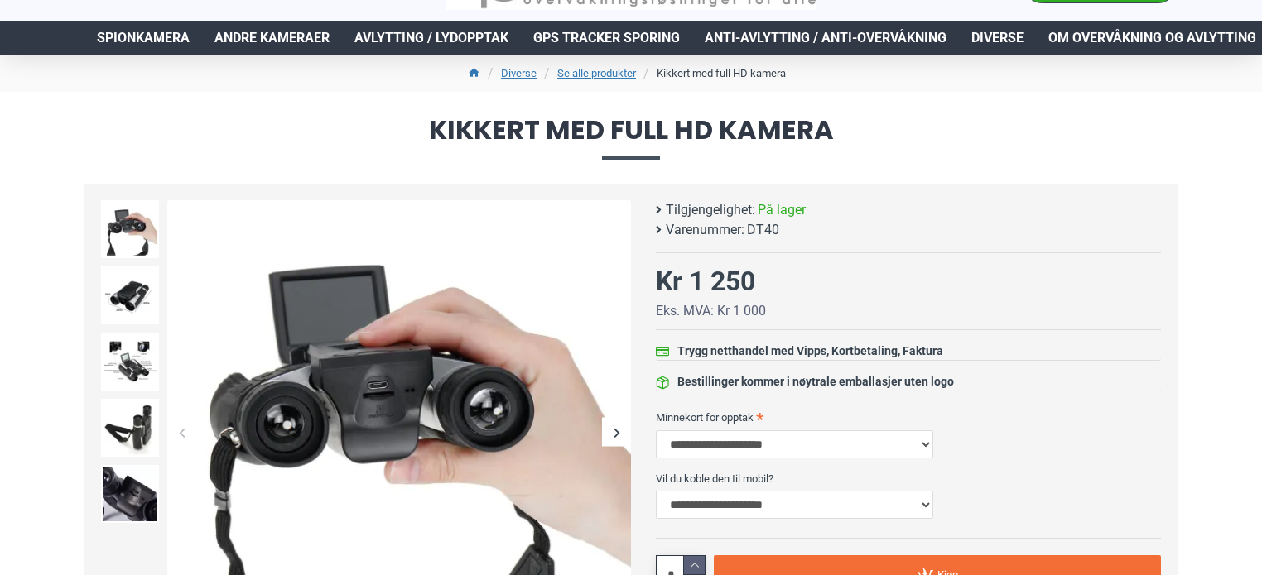 The image size is (1262, 575). I want to click on span: Spionkamera, so click(143, 38).